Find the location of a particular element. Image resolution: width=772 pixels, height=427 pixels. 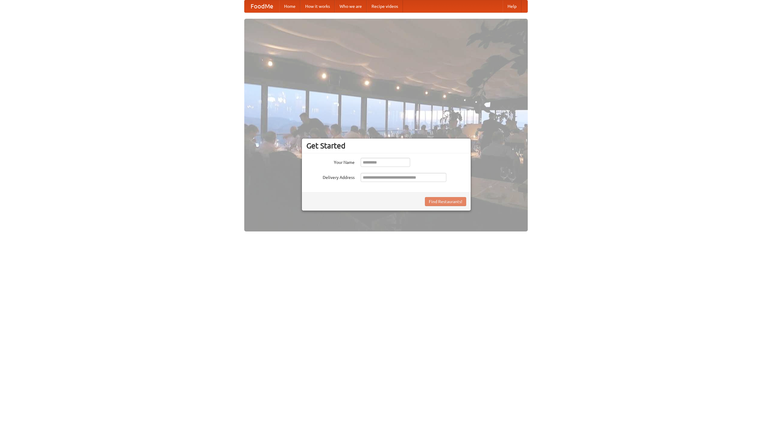

a: Who we are is located at coordinates (351, 6).